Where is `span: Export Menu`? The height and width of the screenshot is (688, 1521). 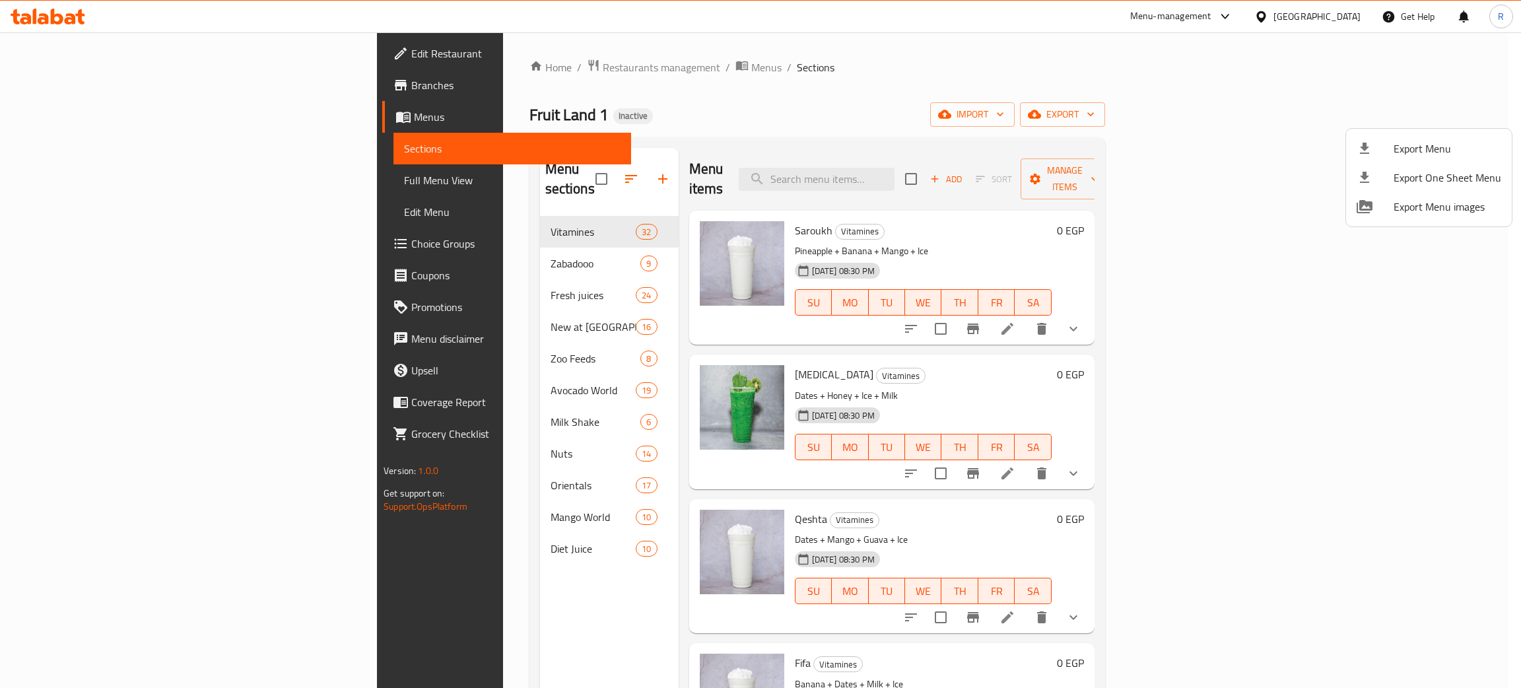 span: Export Menu is located at coordinates (1447, 149).